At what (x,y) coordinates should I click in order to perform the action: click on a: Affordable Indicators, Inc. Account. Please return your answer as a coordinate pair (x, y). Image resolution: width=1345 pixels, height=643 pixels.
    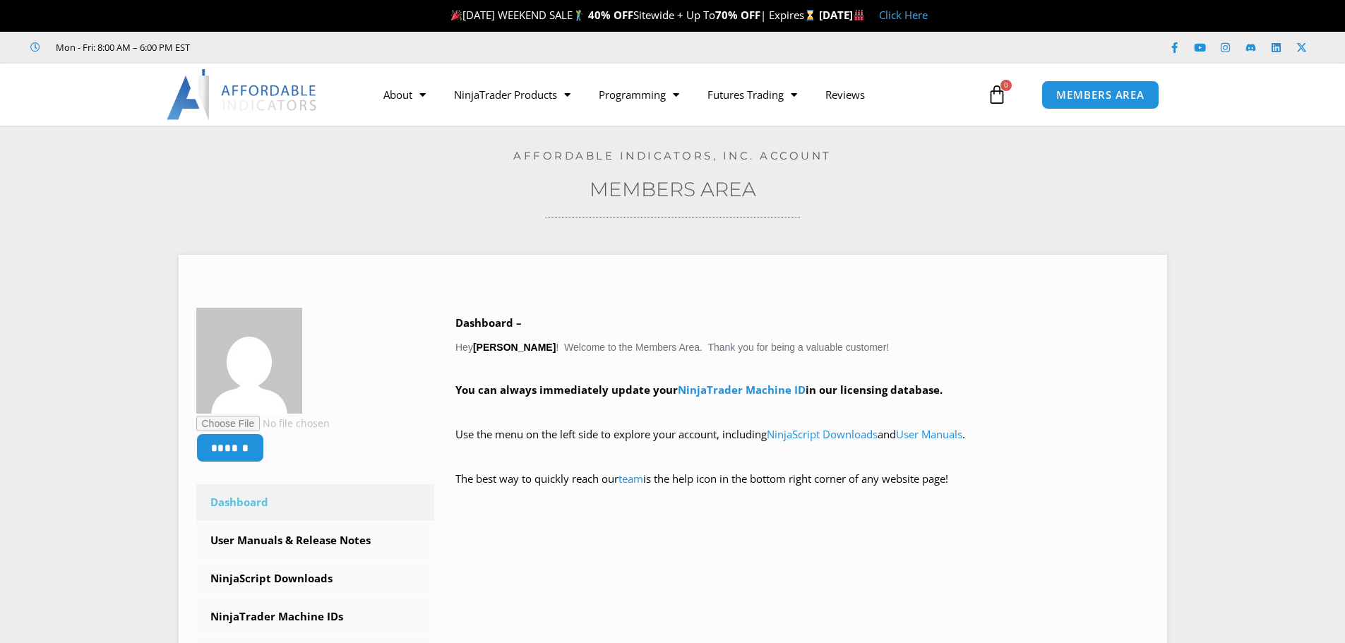
    Looking at the image, I should click on (672, 155).